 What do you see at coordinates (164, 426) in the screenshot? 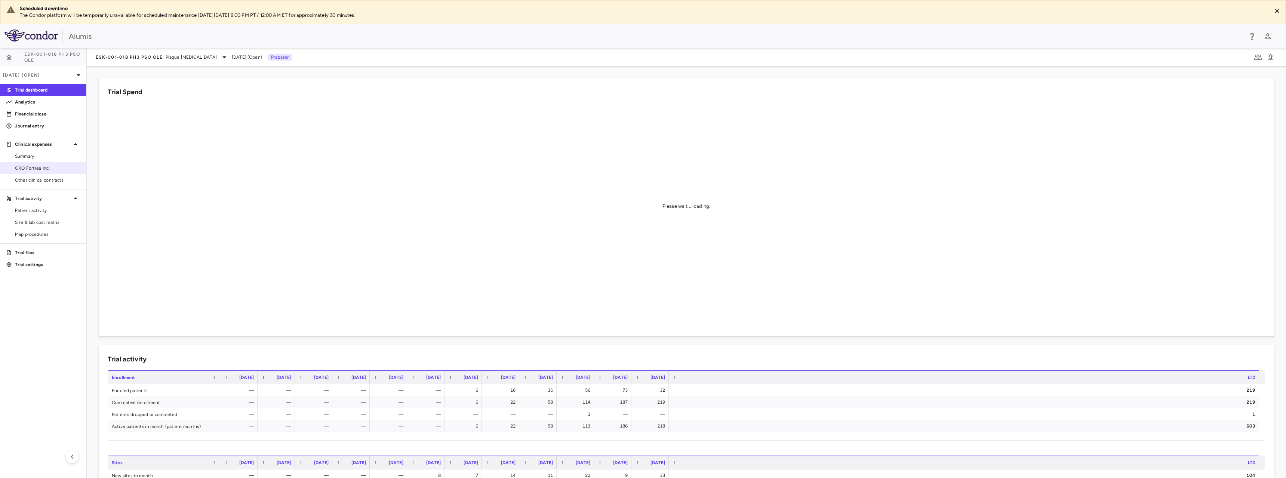
I see `div: Active patients in month (patient months)` at bounding box center [164, 426].